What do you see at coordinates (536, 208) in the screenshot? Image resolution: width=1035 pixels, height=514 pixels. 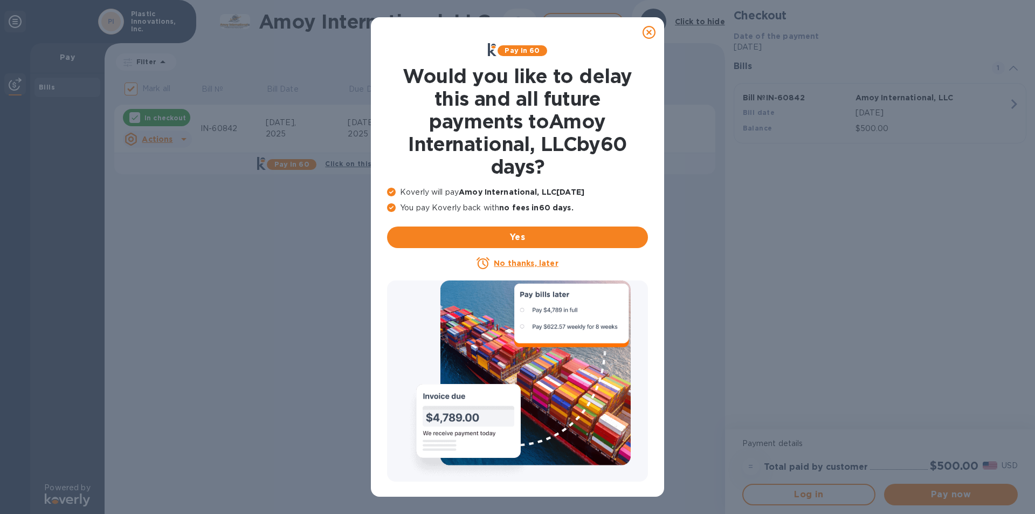 I see `b: no fees in 60 days .` at bounding box center [536, 208].